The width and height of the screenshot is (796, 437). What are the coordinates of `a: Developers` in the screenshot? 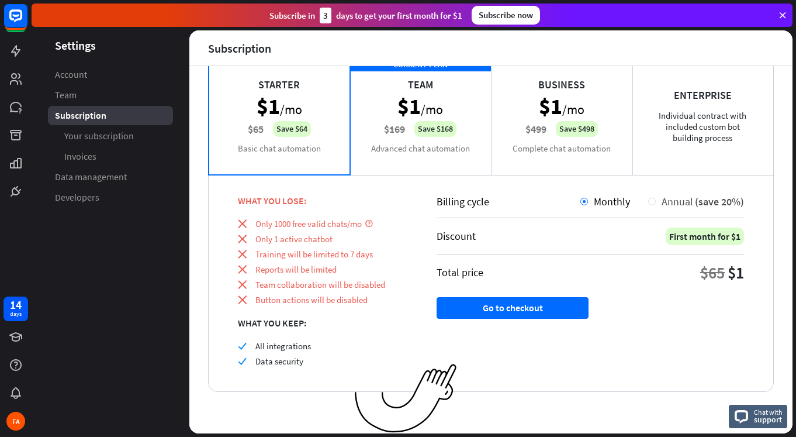 It's located at (110, 197).